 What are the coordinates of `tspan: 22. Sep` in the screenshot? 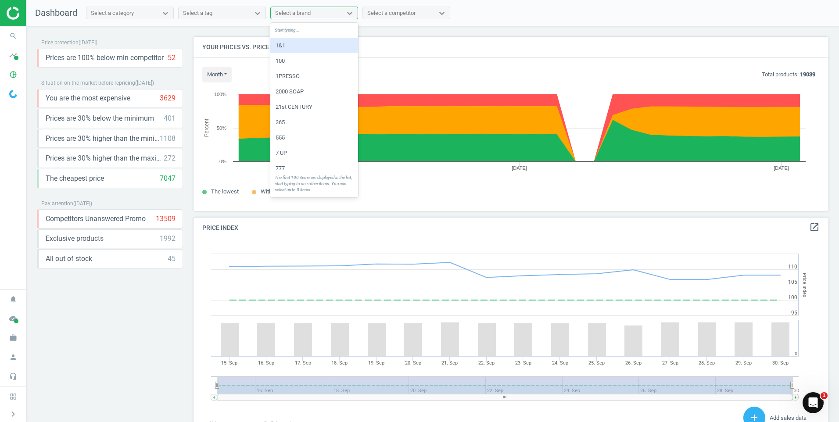 It's located at (486, 363).